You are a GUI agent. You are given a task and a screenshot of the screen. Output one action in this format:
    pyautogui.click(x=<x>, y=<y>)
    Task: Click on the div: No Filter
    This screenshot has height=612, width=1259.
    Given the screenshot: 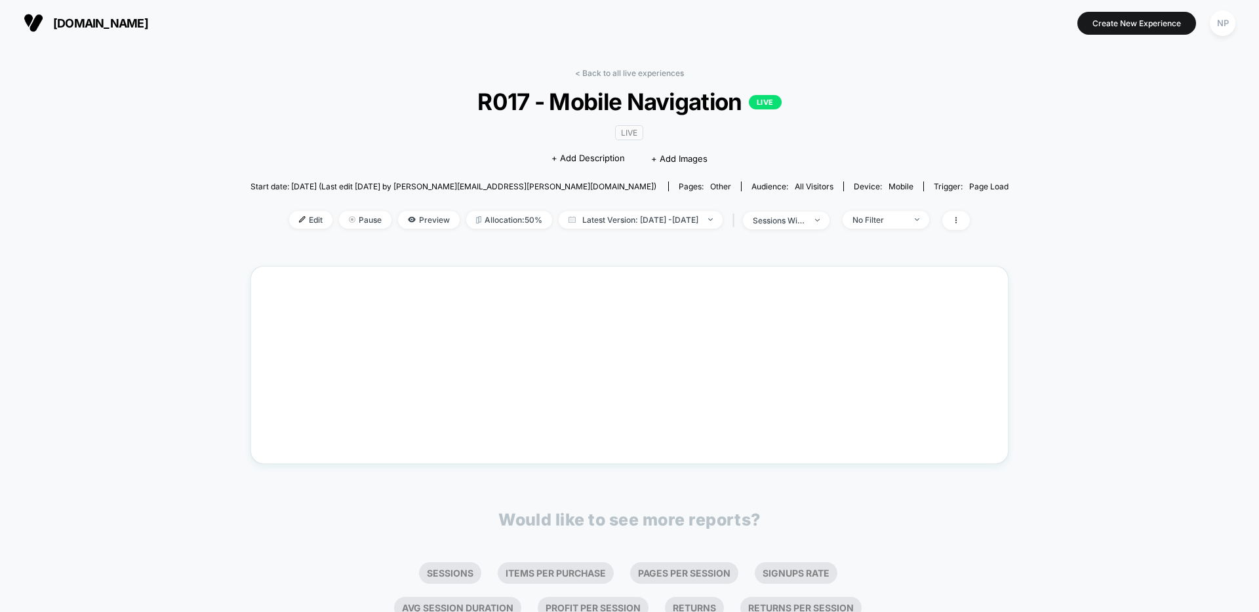 What is the action you would take?
    pyautogui.click(x=878, y=220)
    